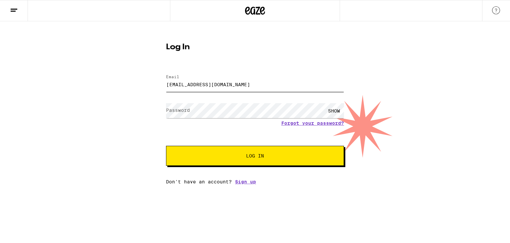 This screenshot has width=510, height=243. Describe the element at coordinates (246, 181) in the screenshot. I see `a: Sign up` at that location.